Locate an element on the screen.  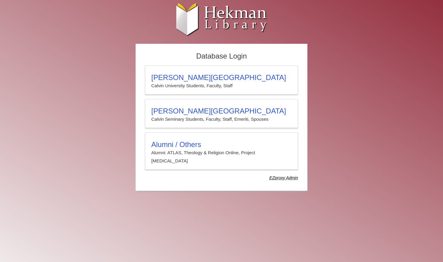
p: Calvin University Students, Faculty, Staff is located at coordinates (221, 86).